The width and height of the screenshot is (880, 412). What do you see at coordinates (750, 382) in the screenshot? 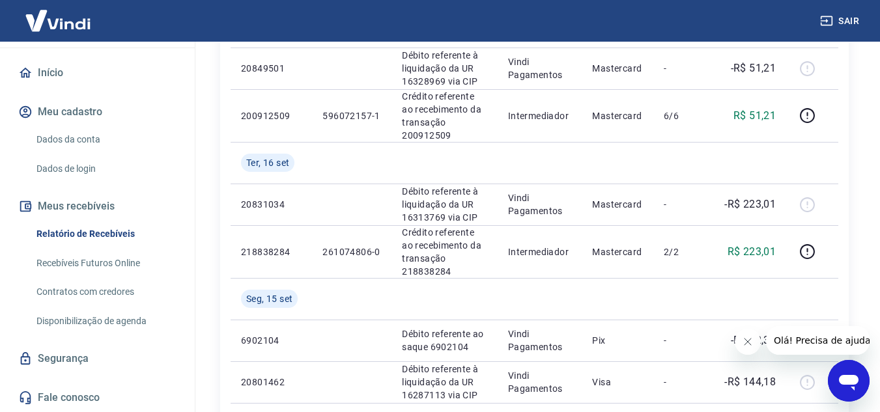
I see `p: -R$ 144,18` at bounding box center [750, 382].